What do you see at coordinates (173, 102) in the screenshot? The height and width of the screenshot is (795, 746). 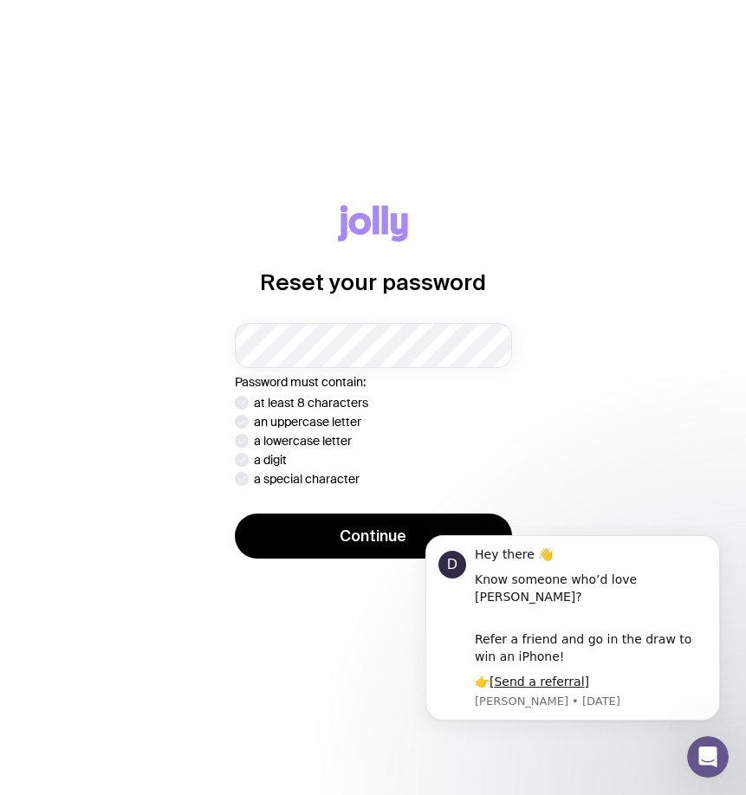 I see `div: message notification from David, 1w ago. Hey there 👋 Know someone who’d love Jolly? Refer a frien...` at bounding box center [173, 102].